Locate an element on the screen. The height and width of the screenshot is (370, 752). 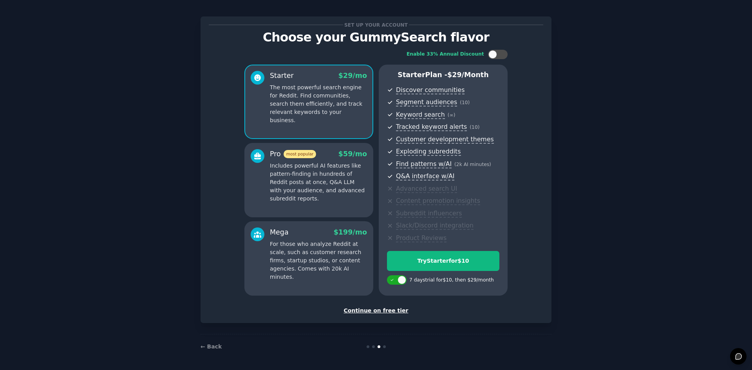
div: Try Starter for $10 is located at coordinates (443, 261).